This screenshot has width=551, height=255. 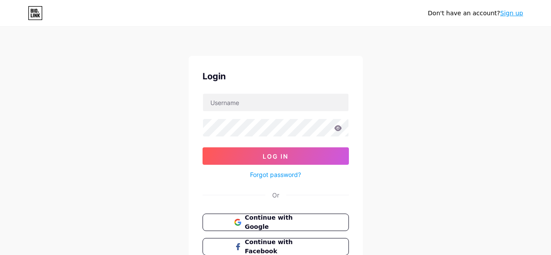 I want to click on span: Log In, so click(x=275, y=156).